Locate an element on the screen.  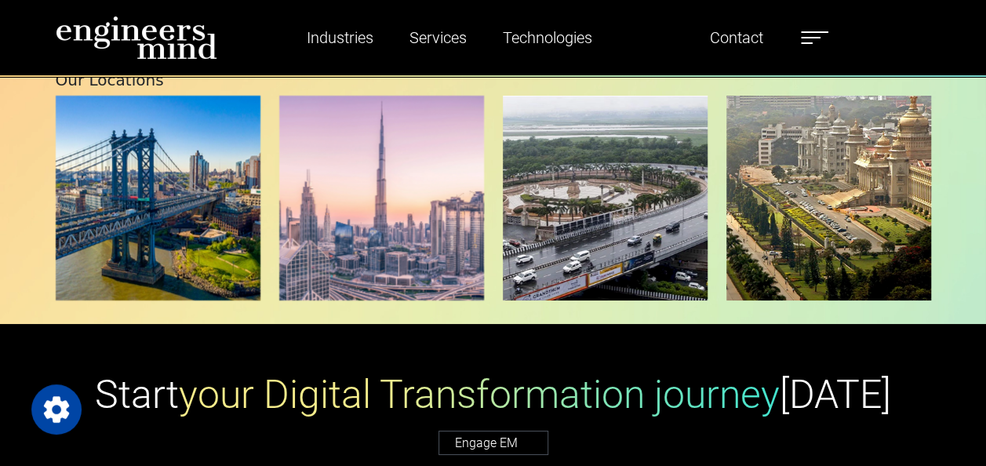
h5: Our Locations is located at coordinates (494, 80).